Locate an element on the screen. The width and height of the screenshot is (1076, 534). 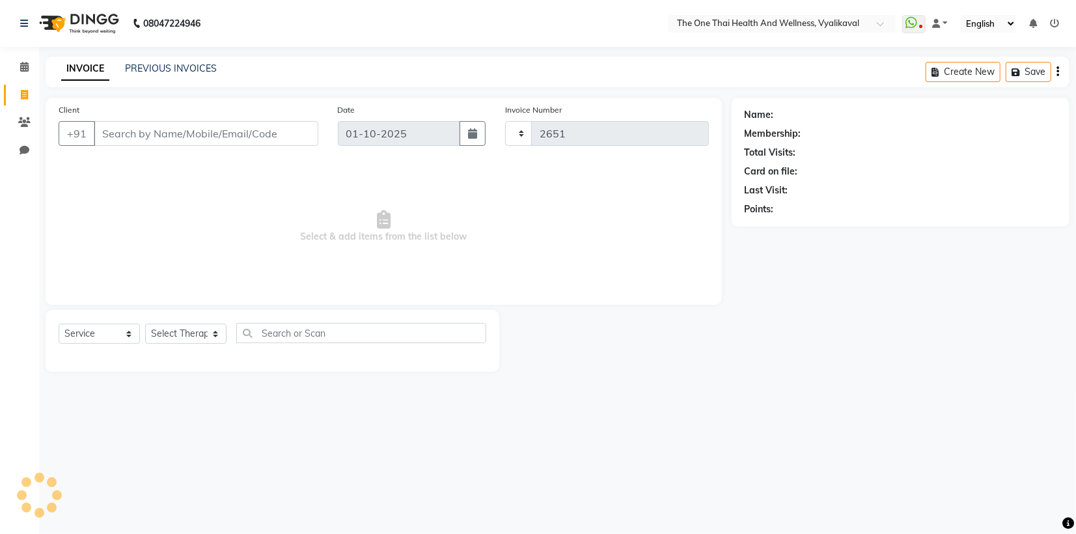
a: INVOICE is located at coordinates (85, 69).